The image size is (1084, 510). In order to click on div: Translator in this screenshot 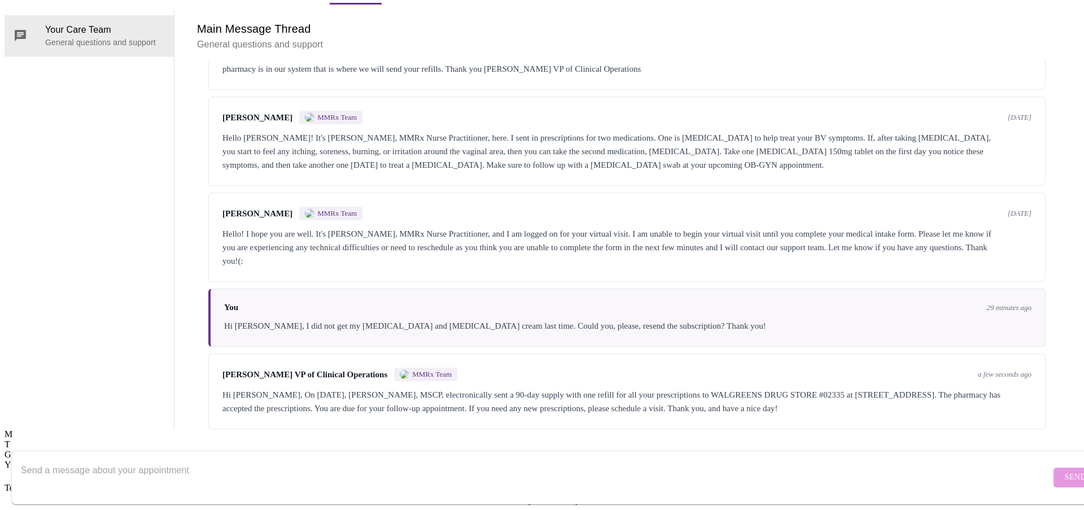, I will do `click(542, 444)`.